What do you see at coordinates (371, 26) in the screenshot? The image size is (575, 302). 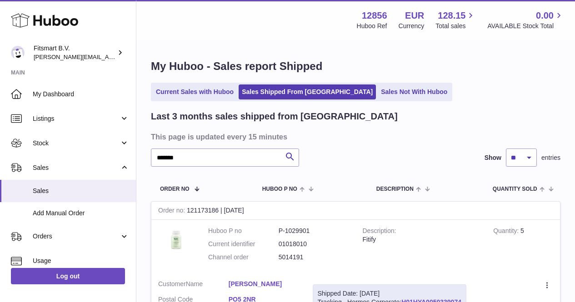 I see `div: Huboo Ref` at bounding box center [371, 26].